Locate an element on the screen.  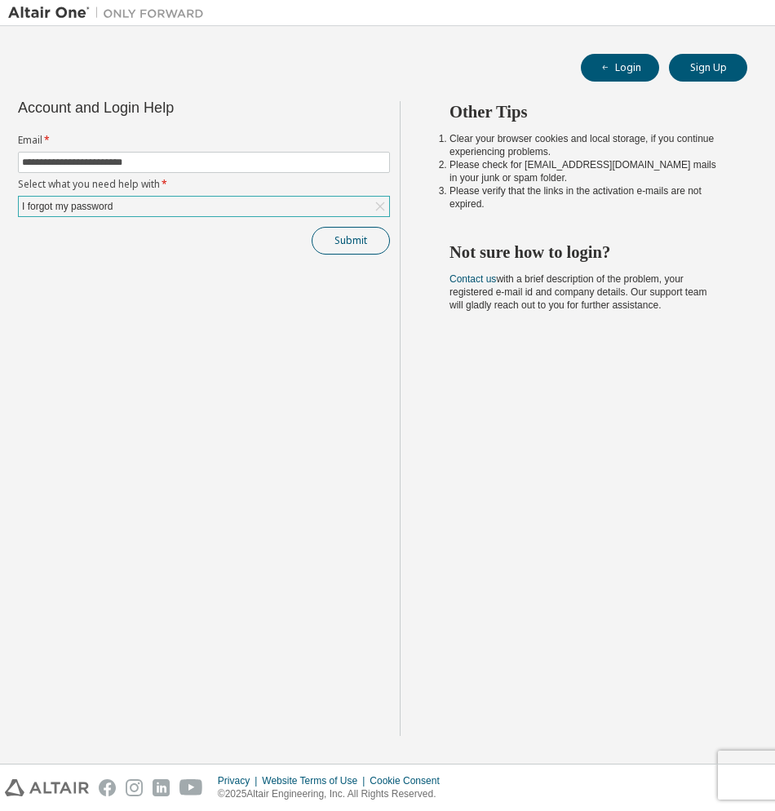
label: Select what you need help with is located at coordinates (204, 184).